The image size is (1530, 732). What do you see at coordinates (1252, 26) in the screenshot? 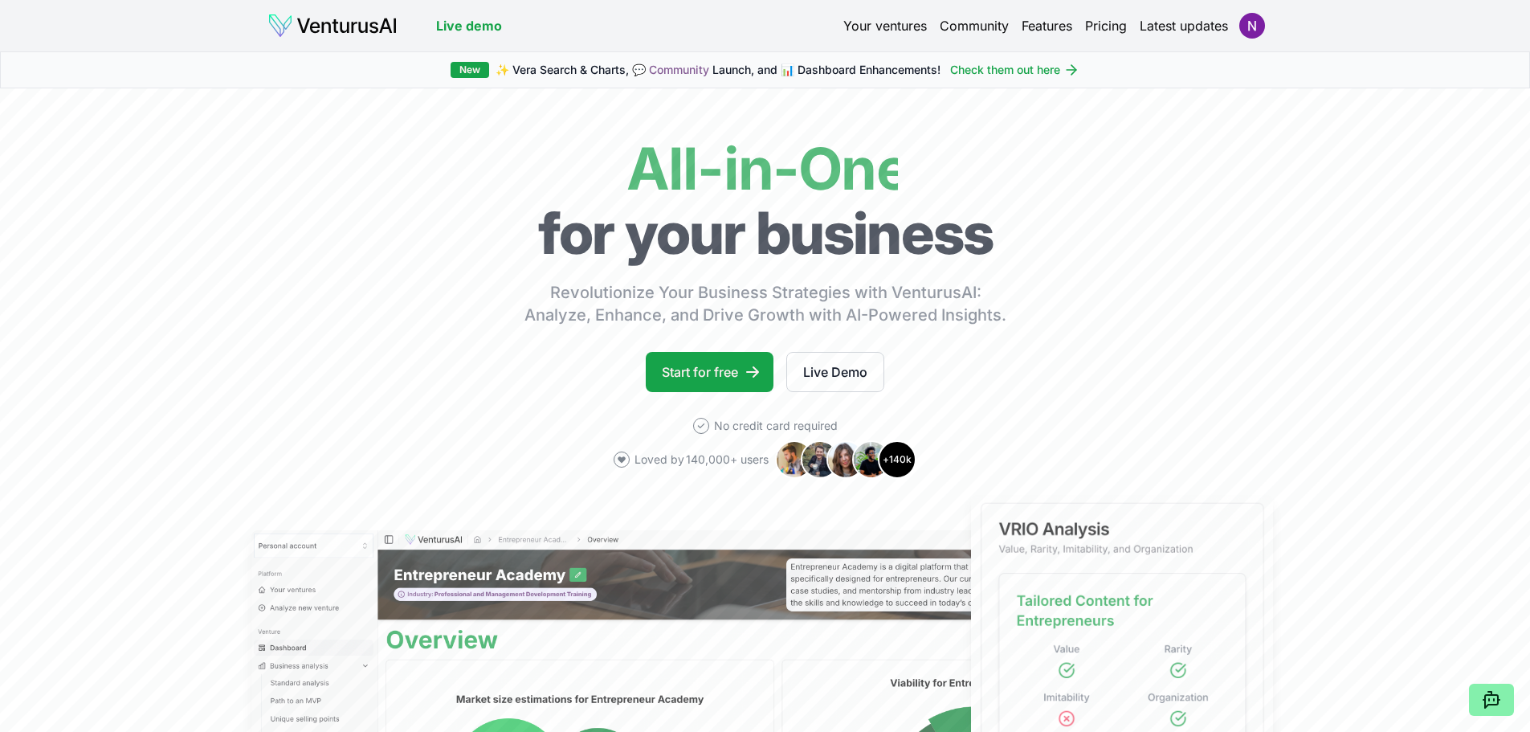
I see `img: ACg8ocL1ts9VZZIuq_Q4UcAKSbngxXaUNFGW_Z7KmtUVKz97HXBLuw=s96-c` at bounding box center [1252, 26].